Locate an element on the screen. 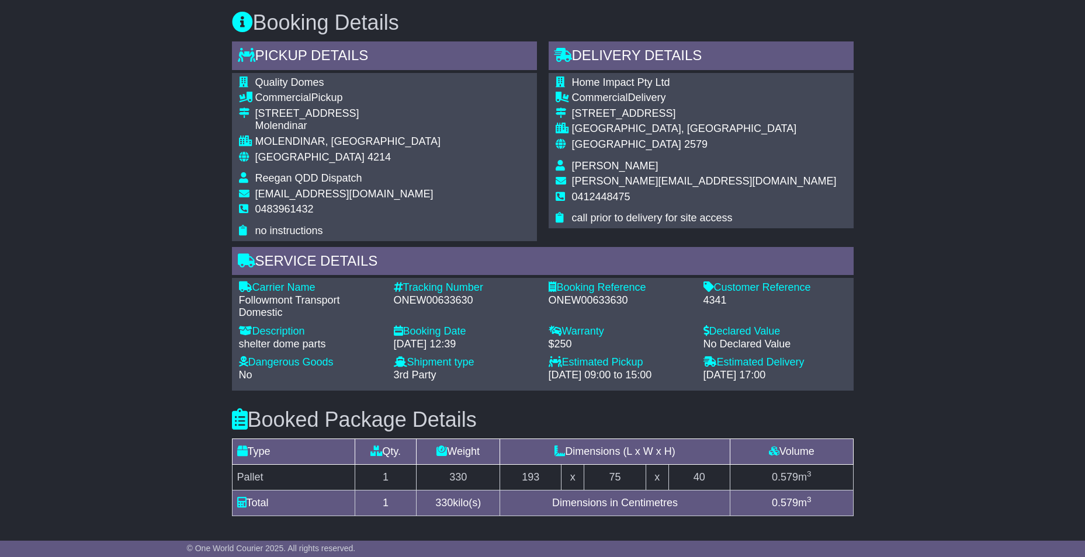  div: shelter dome parts is located at coordinates (310, 345).